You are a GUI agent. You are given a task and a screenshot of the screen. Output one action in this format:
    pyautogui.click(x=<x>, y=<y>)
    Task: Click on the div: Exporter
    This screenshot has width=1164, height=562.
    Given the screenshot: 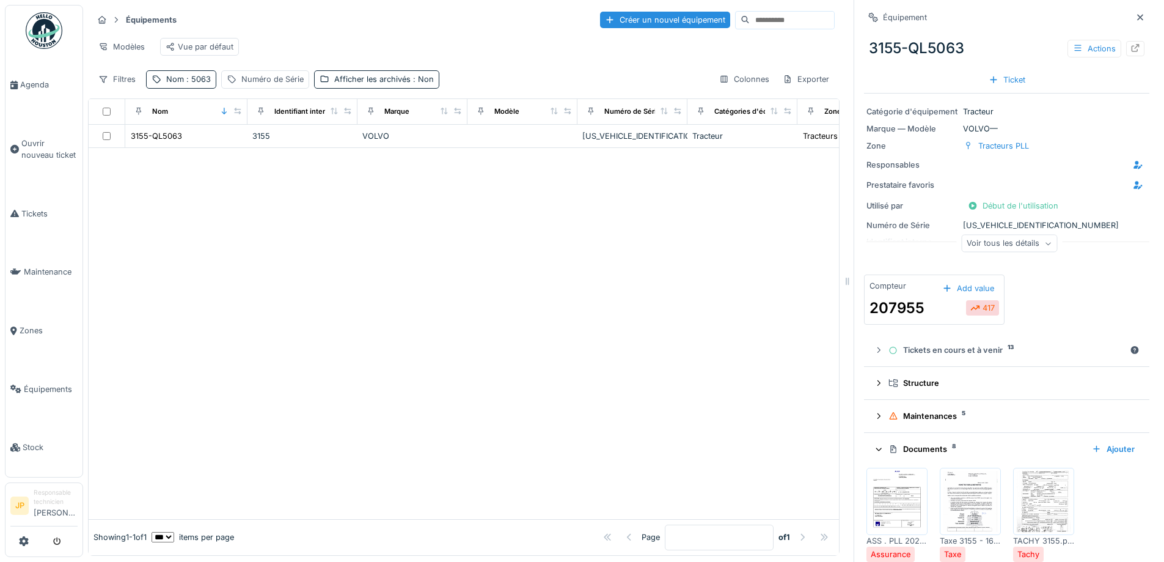 What is the action you would take?
    pyautogui.click(x=806, y=79)
    